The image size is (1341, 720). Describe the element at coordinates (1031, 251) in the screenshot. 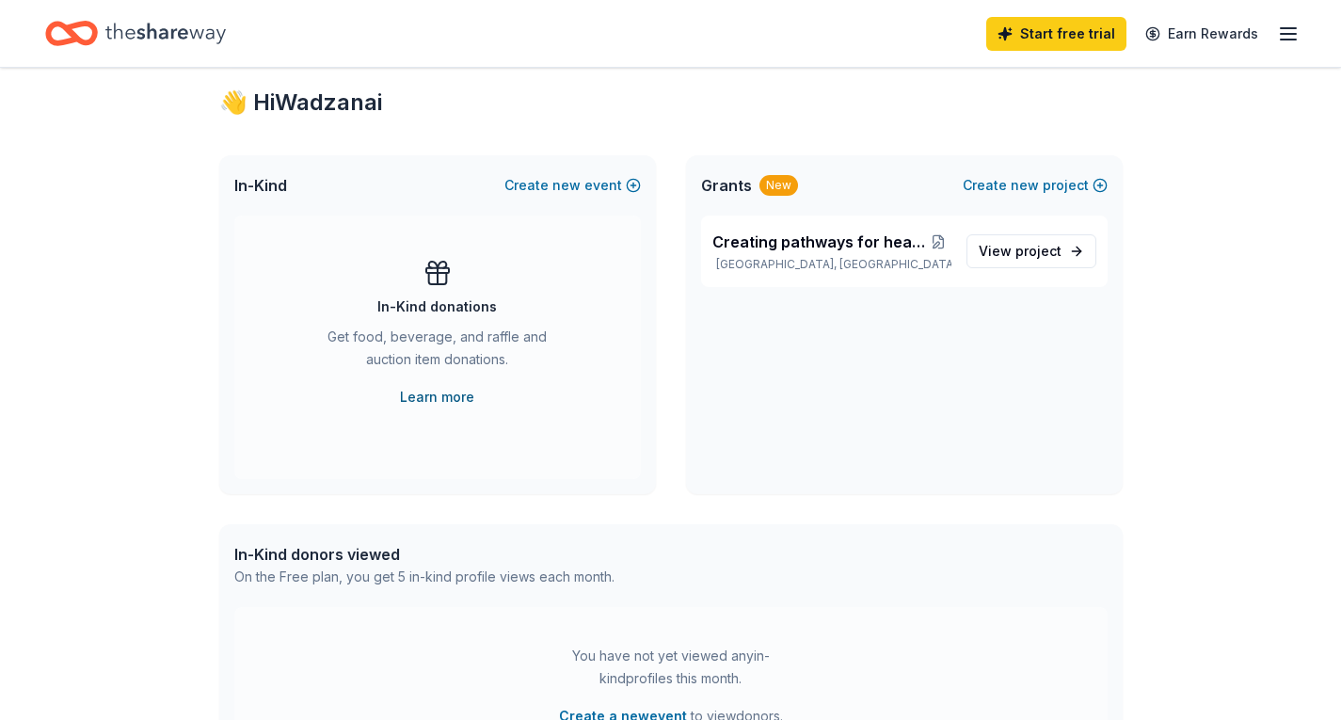

I see `a: View project` at that location.